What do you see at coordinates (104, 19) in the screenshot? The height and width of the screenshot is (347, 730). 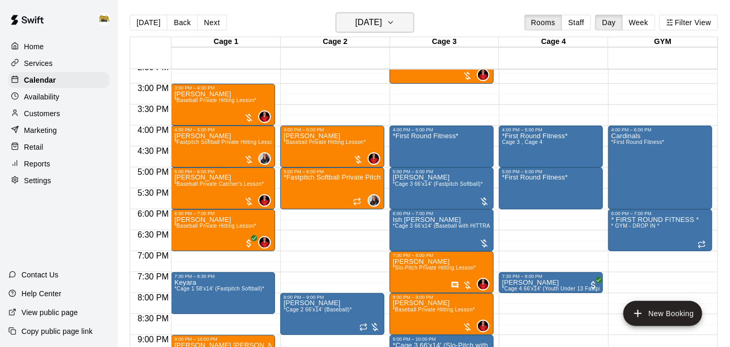 I see `img: HITHOUSE ABBY` at bounding box center [104, 19].